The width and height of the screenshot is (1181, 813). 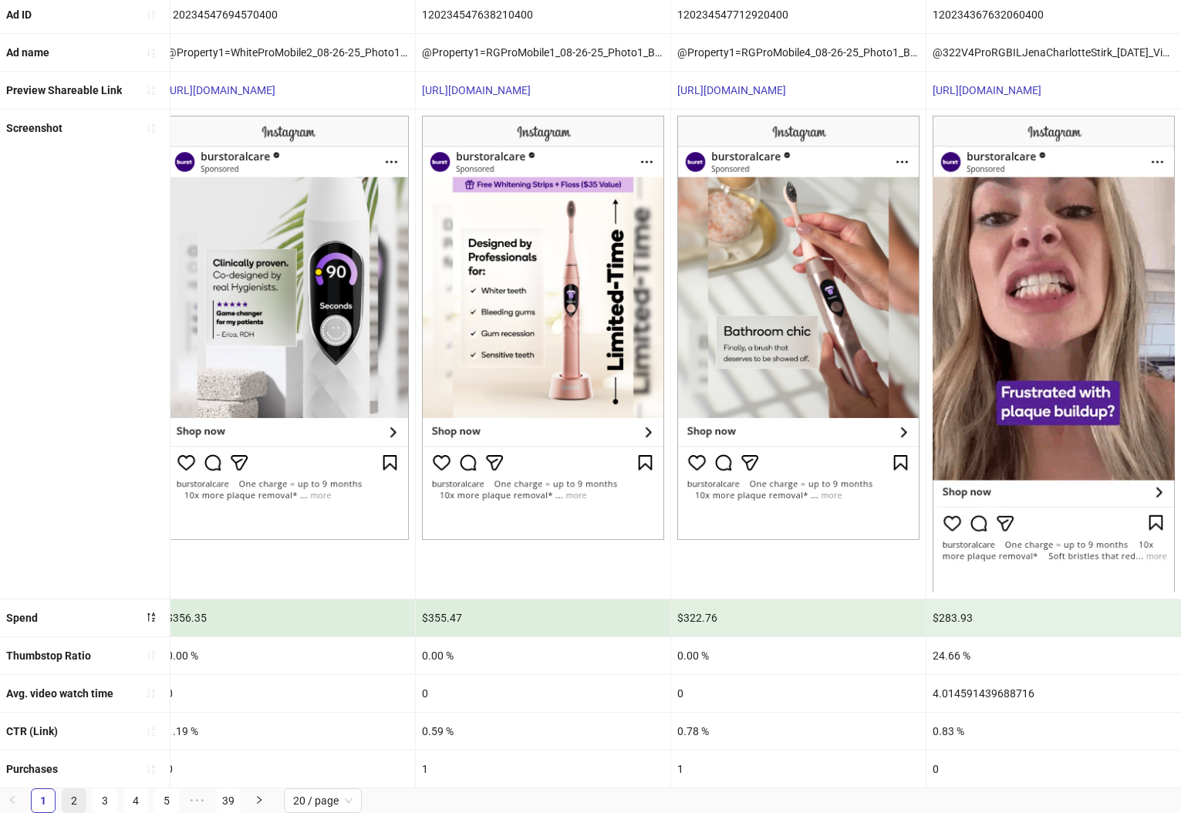 I want to click on a: 39, so click(x=228, y=801).